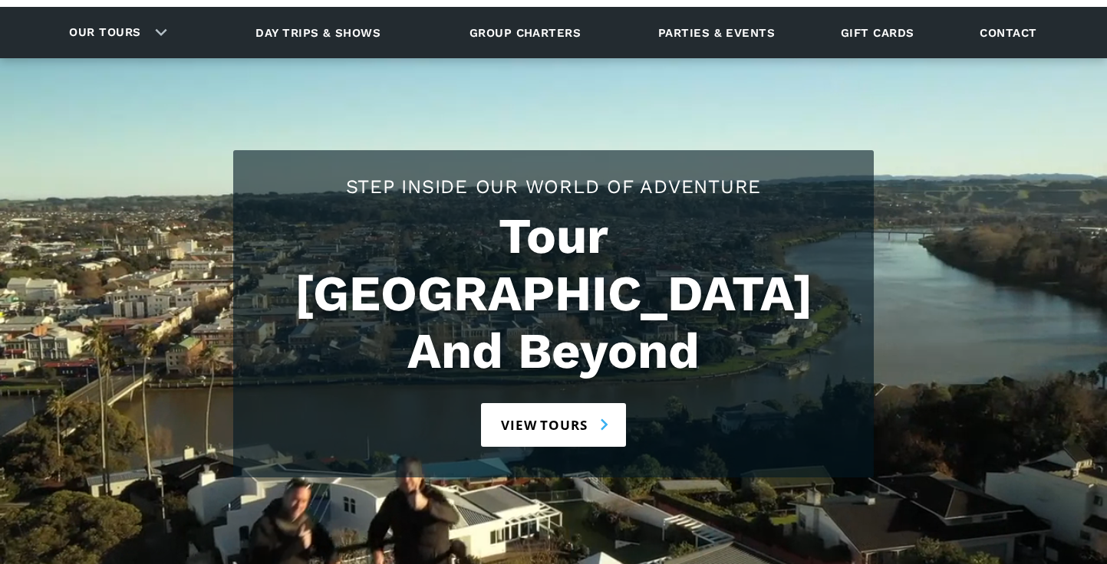  I want to click on a: Gift cards, so click(877, 32).